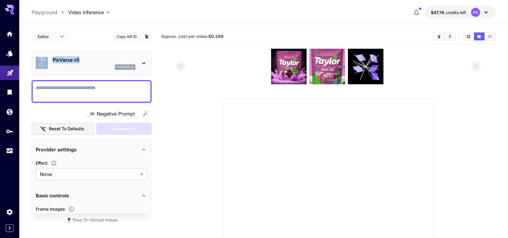 This screenshot has width=508, height=238. What do you see at coordinates (89, 174) in the screenshot?
I see `span: None` at bounding box center [89, 174].